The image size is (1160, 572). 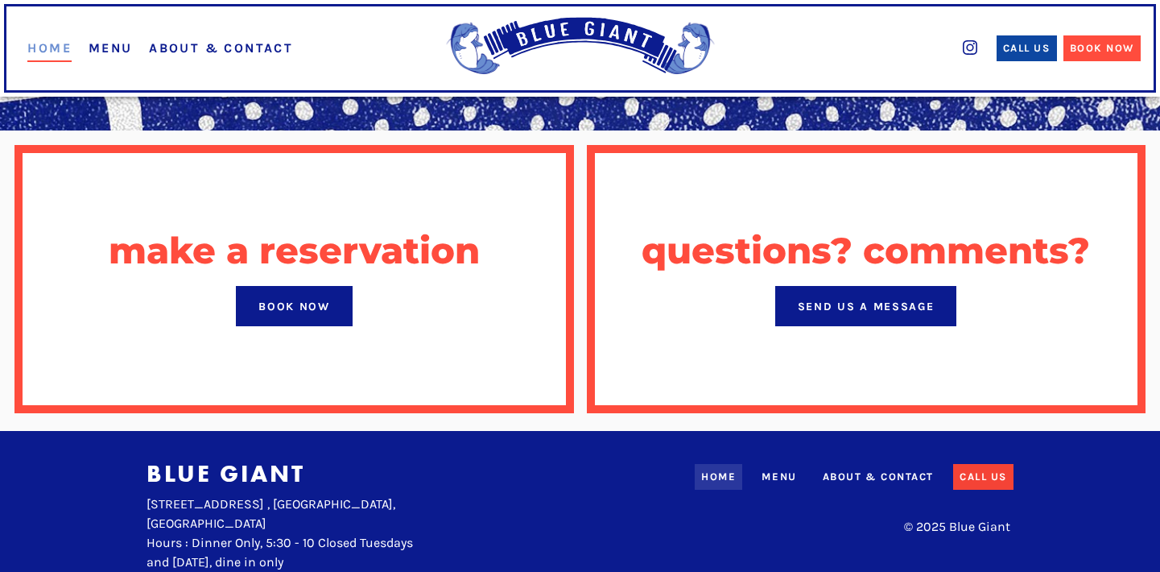 What do you see at coordinates (294, 250) in the screenshot?
I see `h2: make a reservation` at bounding box center [294, 250].